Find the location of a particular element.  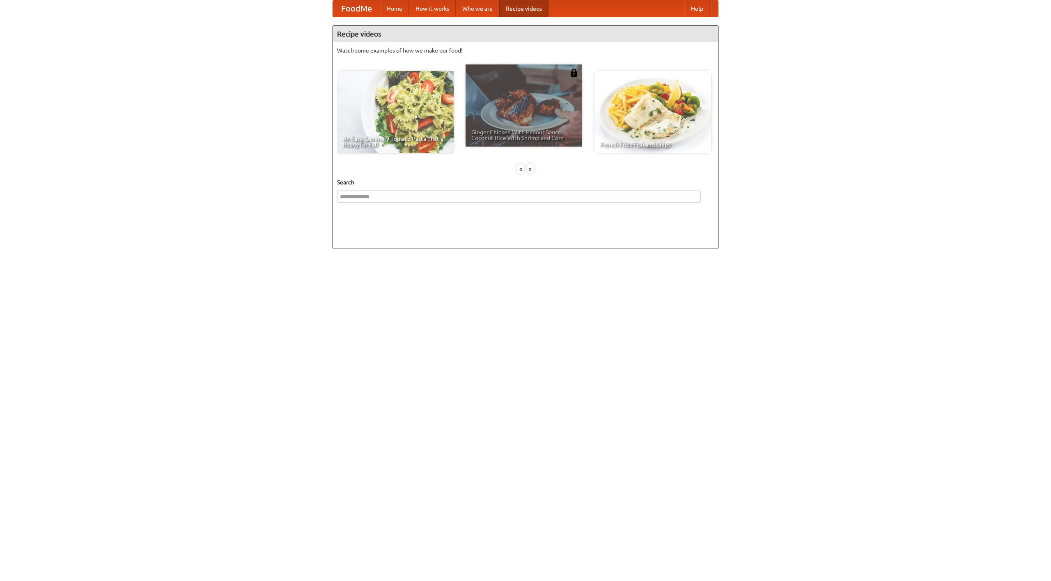

h4: Recipe videos is located at coordinates (526, 34).